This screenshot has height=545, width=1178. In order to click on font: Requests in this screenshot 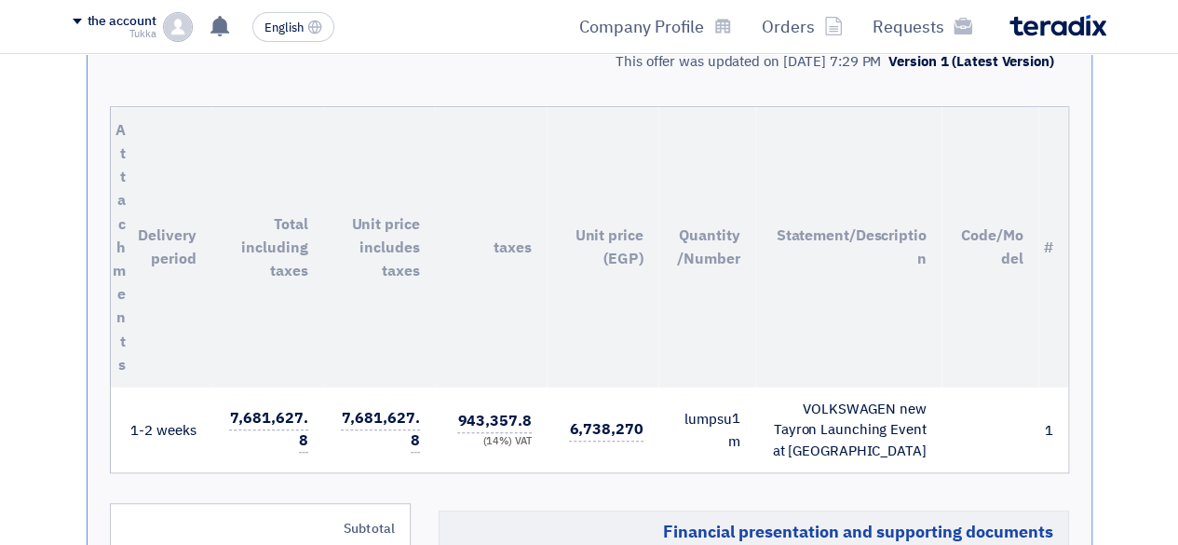, I will do `click(908, 26)`.